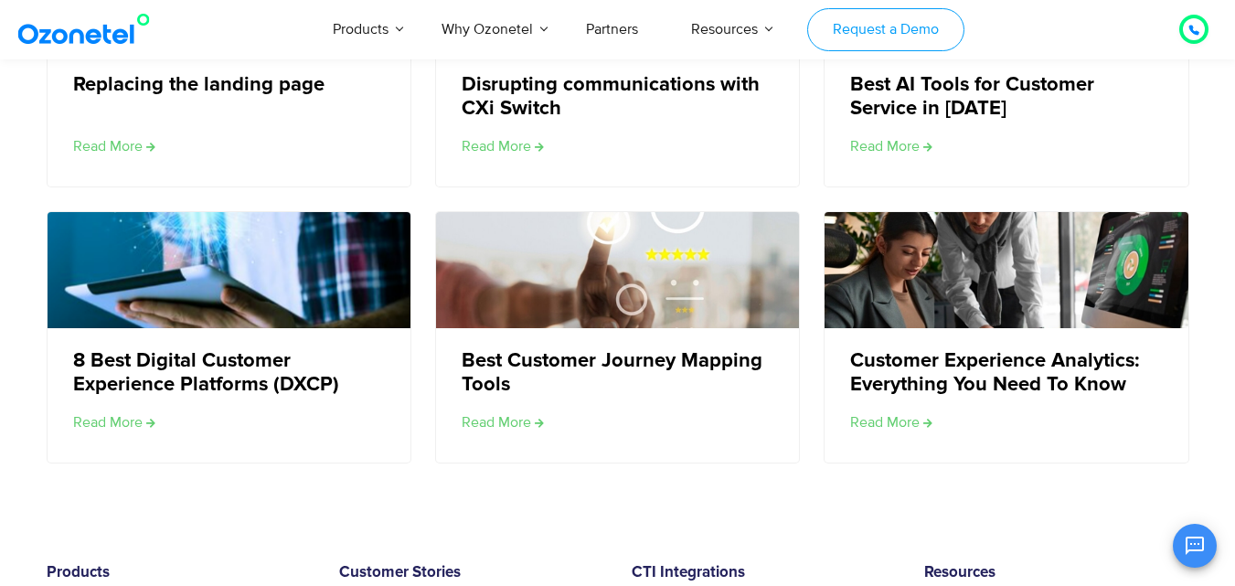 The height and width of the screenshot is (586, 1235). Describe the element at coordinates (179, 573) in the screenshot. I see `h6: Products` at that location.